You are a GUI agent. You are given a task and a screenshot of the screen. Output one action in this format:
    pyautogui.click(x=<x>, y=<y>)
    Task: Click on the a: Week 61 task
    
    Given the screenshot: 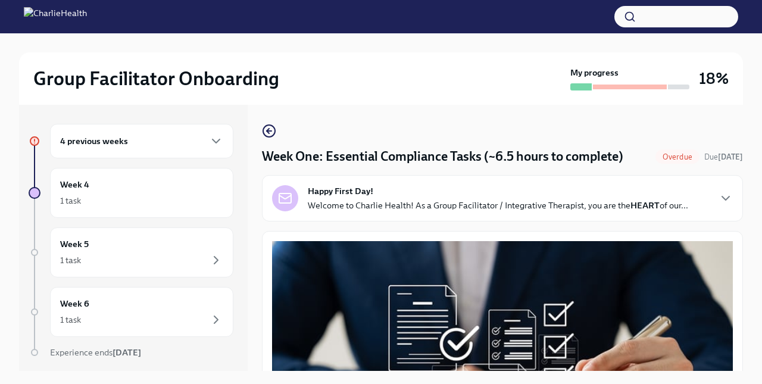 What is the action you would take?
    pyautogui.click(x=131, y=312)
    